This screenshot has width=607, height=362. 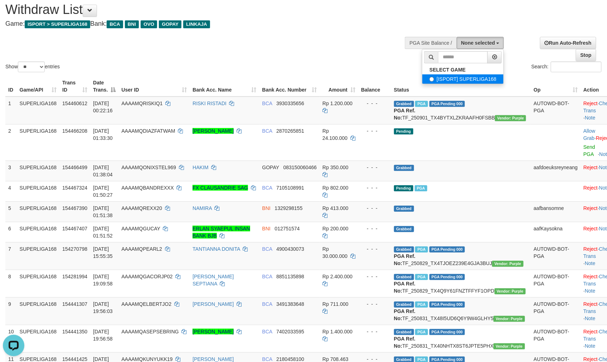 What do you see at coordinates (33, 67) in the screenshot?
I see `label: Show entries` at bounding box center [33, 67].